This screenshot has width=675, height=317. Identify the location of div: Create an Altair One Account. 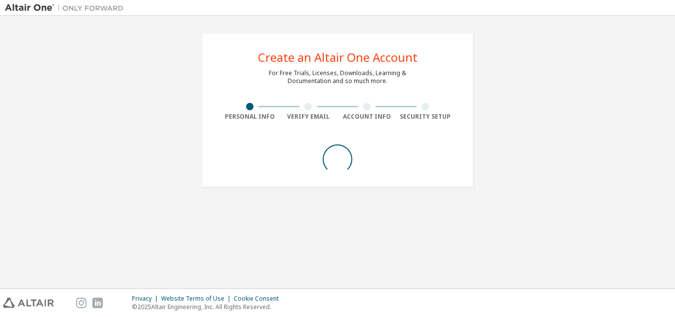
(338, 57).